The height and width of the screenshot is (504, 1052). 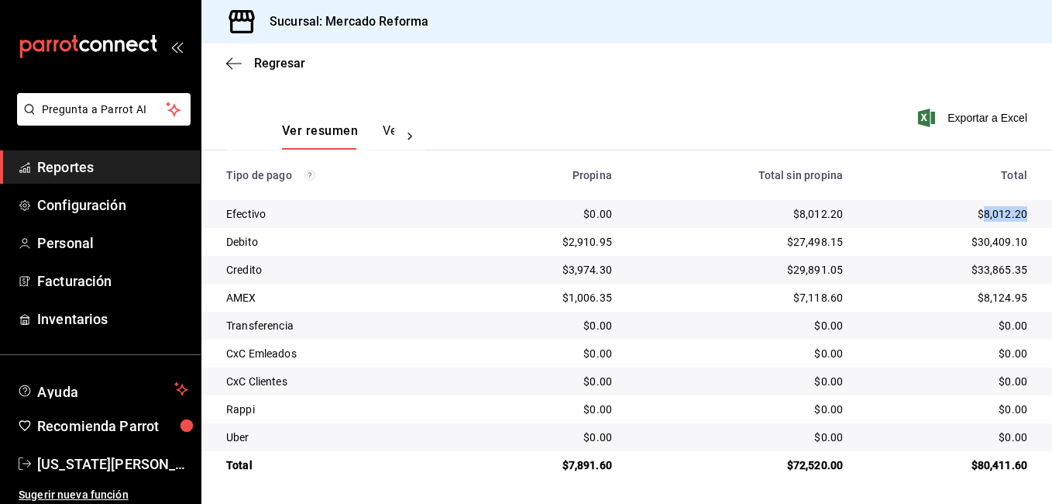 I want to click on div: $30,409.10, so click(x=948, y=242).